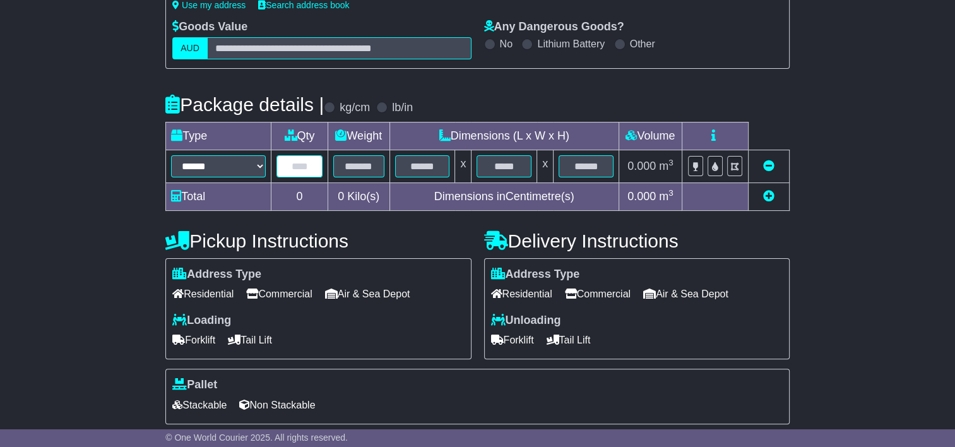 The height and width of the screenshot is (447, 955). I want to click on td: Type, so click(218, 136).